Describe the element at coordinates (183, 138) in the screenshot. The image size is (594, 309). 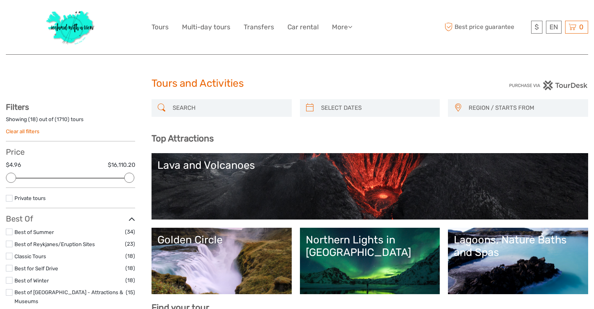
I see `b: Top Attractions` at that location.